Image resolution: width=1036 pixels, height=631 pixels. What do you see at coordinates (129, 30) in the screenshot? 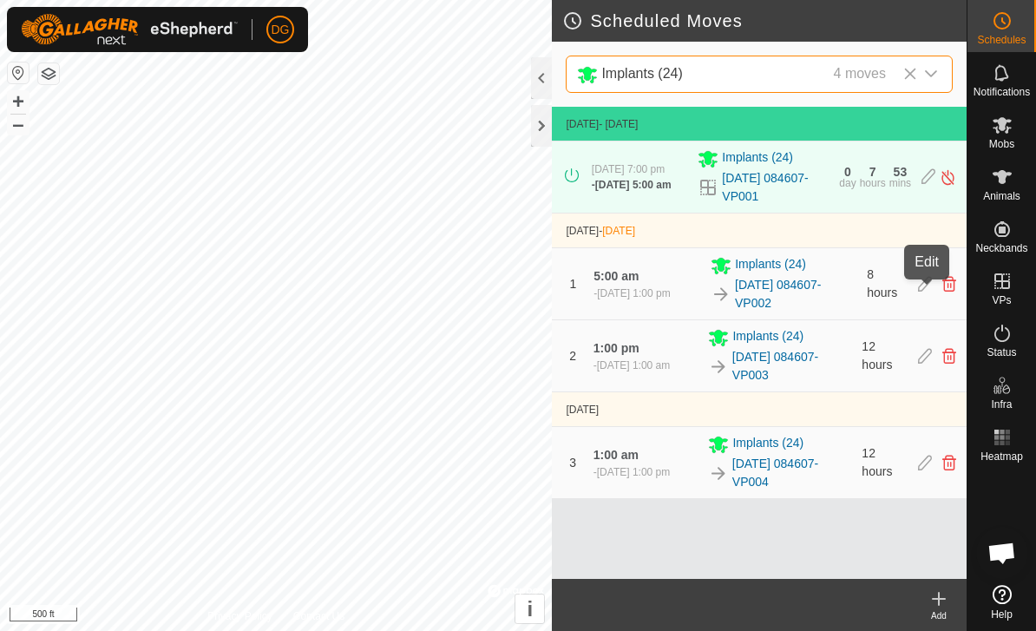
I see `img: Gallagher Logo` at bounding box center [129, 30].